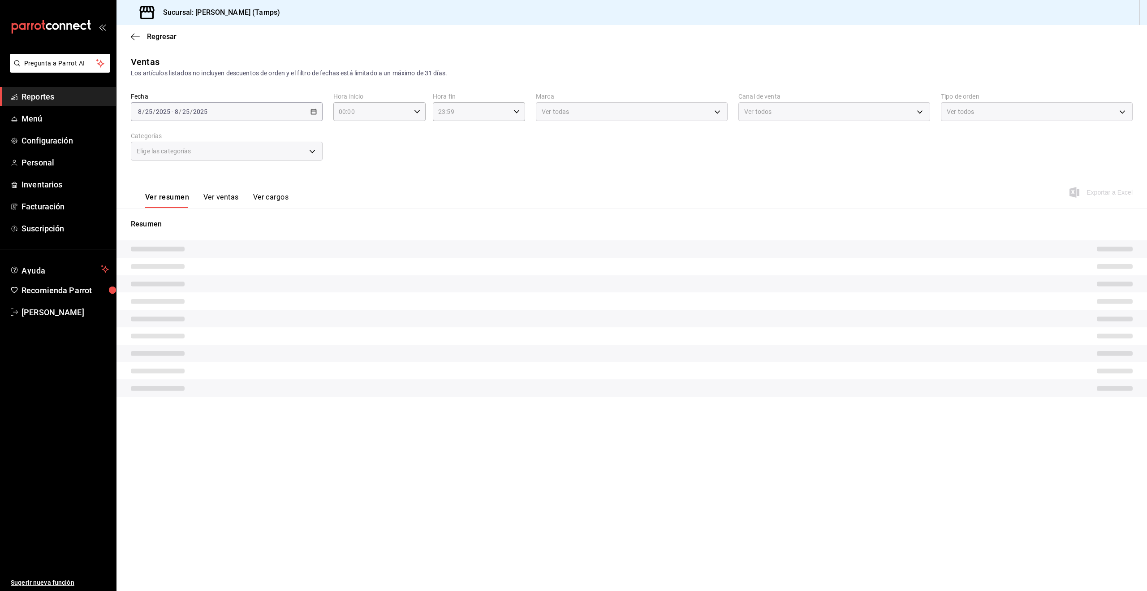 Image resolution: width=1147 pixels, height=591 pixels. Describe the element at coordinates (271, 200) in the screenshot. I see `button: Ver cargos` at that location.